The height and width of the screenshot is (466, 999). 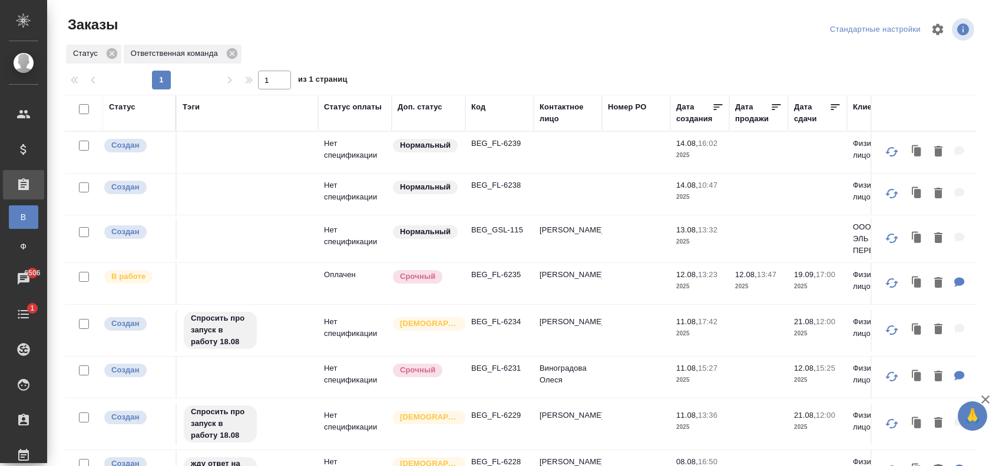 What do you see at coordinates (499, 416) in the screenshot?
I see `p: BEG_FL-6229` at bounding box center [499, 416].